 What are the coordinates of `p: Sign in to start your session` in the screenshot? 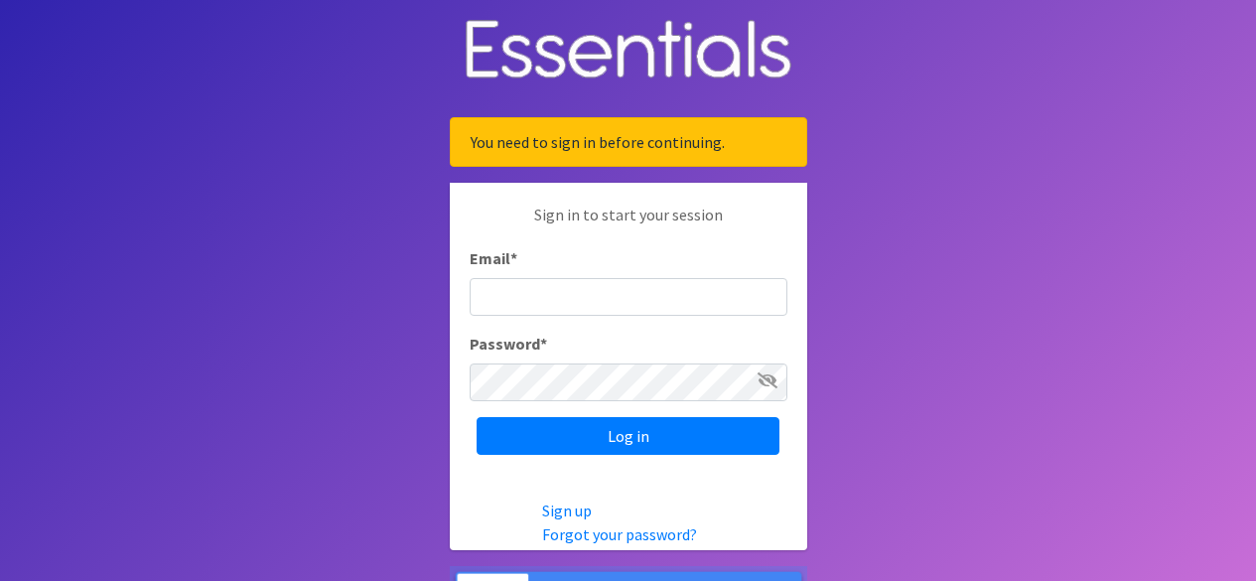 It's located at (629, 224).